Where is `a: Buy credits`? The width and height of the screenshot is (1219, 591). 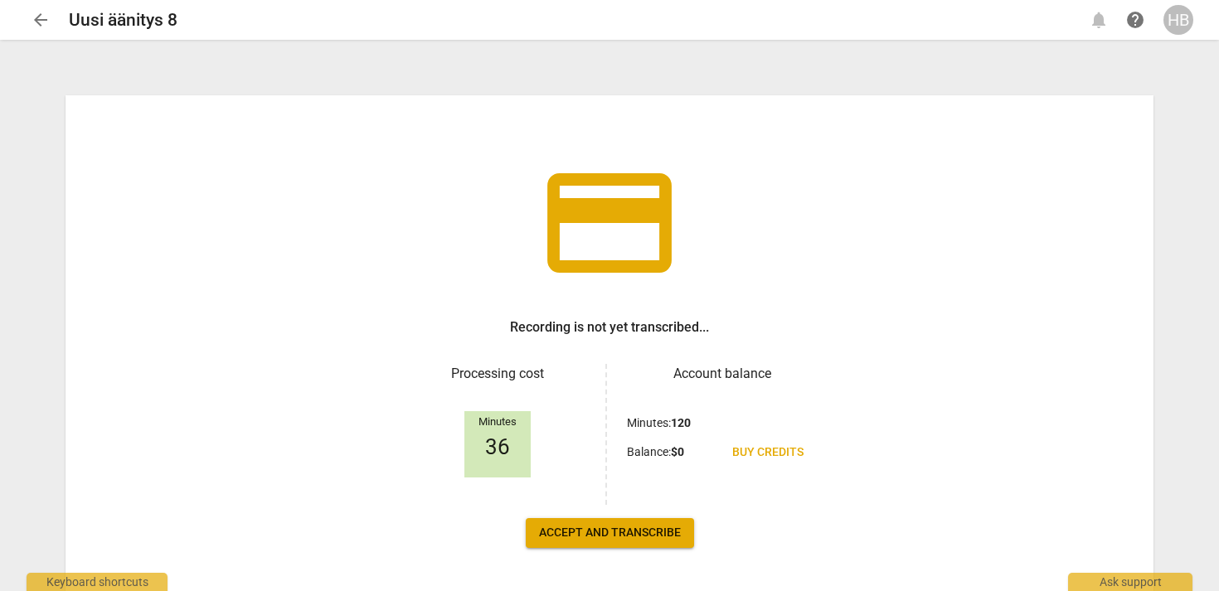
a: Buy credits is located at coordinates (768, 453).